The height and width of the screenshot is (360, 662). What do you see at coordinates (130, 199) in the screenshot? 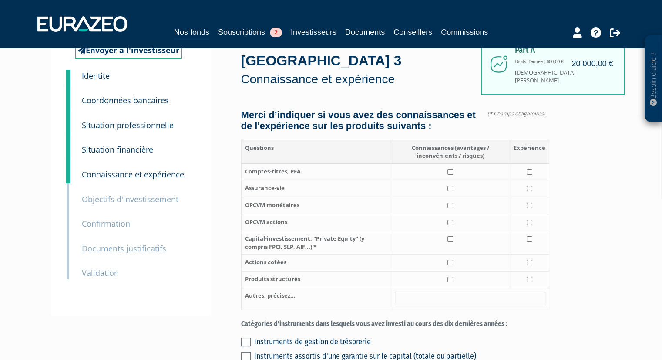
I see `small: Objectifs d'investissement` at bounding box center [130, 199].